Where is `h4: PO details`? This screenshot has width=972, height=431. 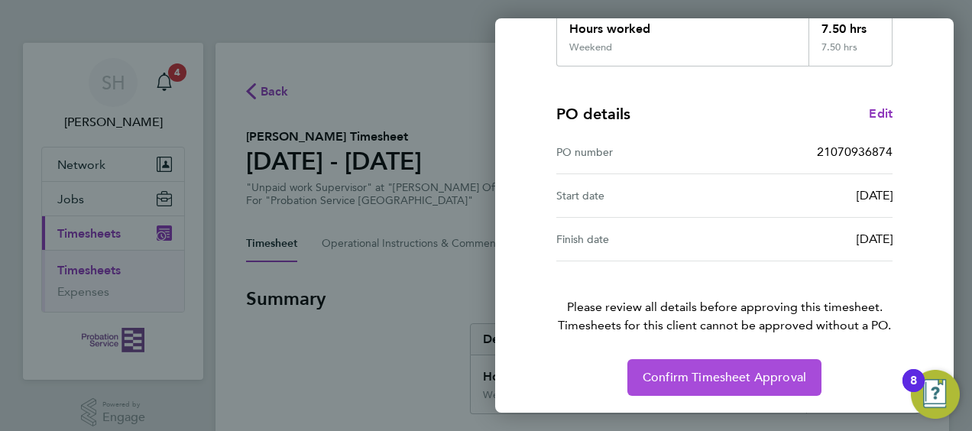
h4: PO details is located at coordinates (593, 114).